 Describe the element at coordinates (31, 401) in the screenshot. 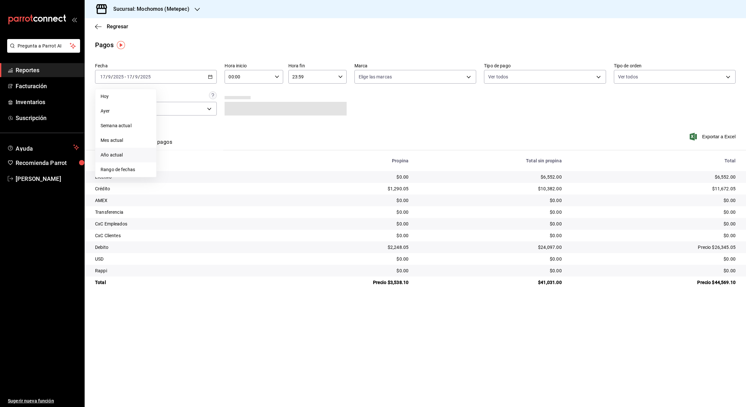

I see `font: Sugerir nueva función` at that location.